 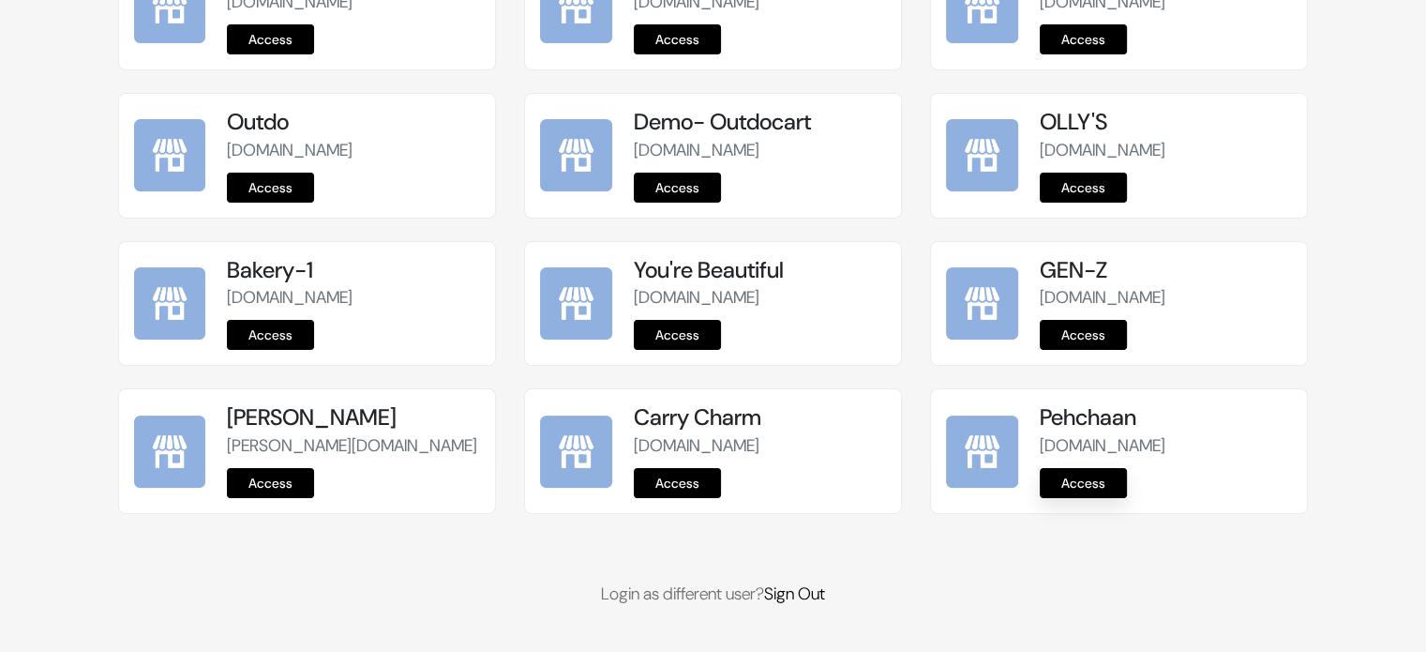 What do you see at coordinates (982, 451) in the screenshot?
I see `img: Pehchaan` at bounding box center [982, 451].